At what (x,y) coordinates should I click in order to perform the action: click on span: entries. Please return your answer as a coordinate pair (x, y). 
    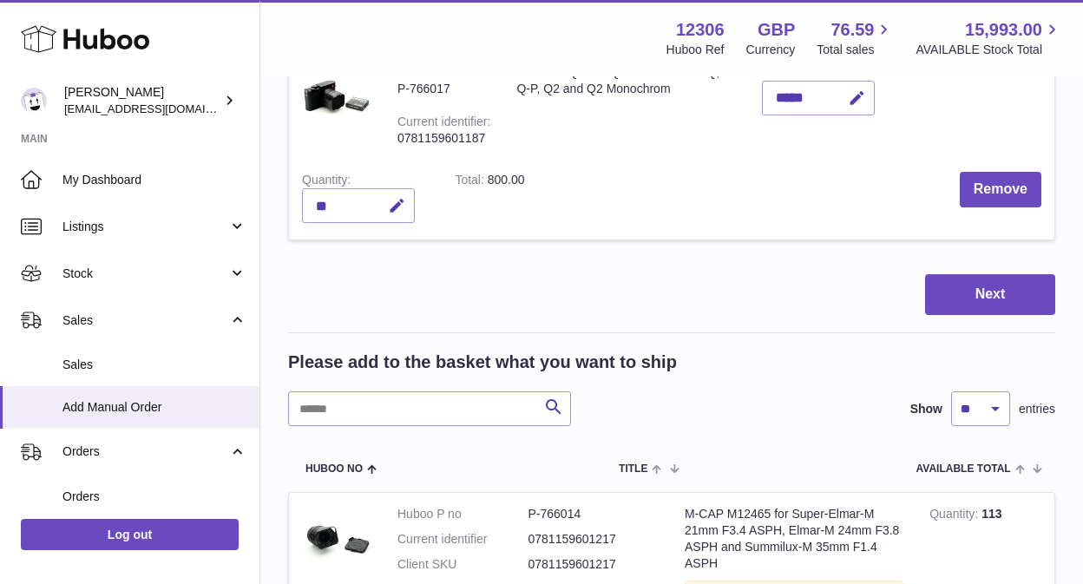
    Looking at the image, I should click on (1037, 409).